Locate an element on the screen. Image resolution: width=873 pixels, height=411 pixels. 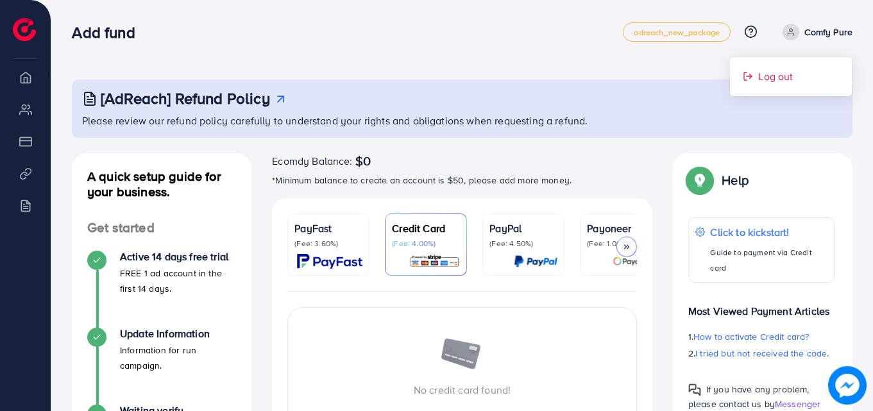
li: Update Information is located at coordinates (162, 366).